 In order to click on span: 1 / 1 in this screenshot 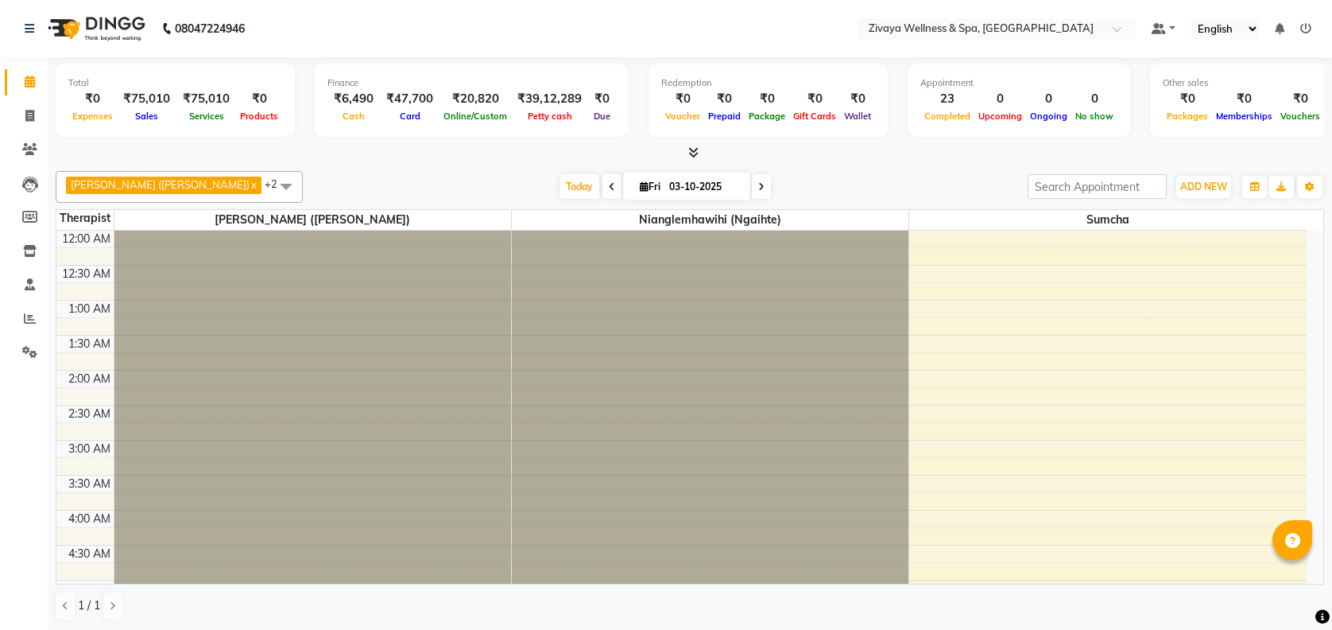, I will do `click(89, 605)`.